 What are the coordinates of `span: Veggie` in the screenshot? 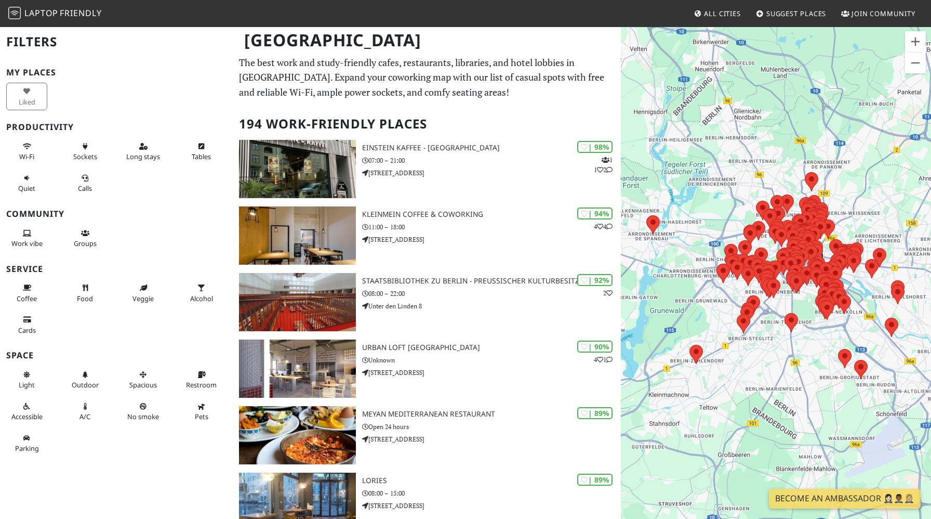 It's located at (143, 298).